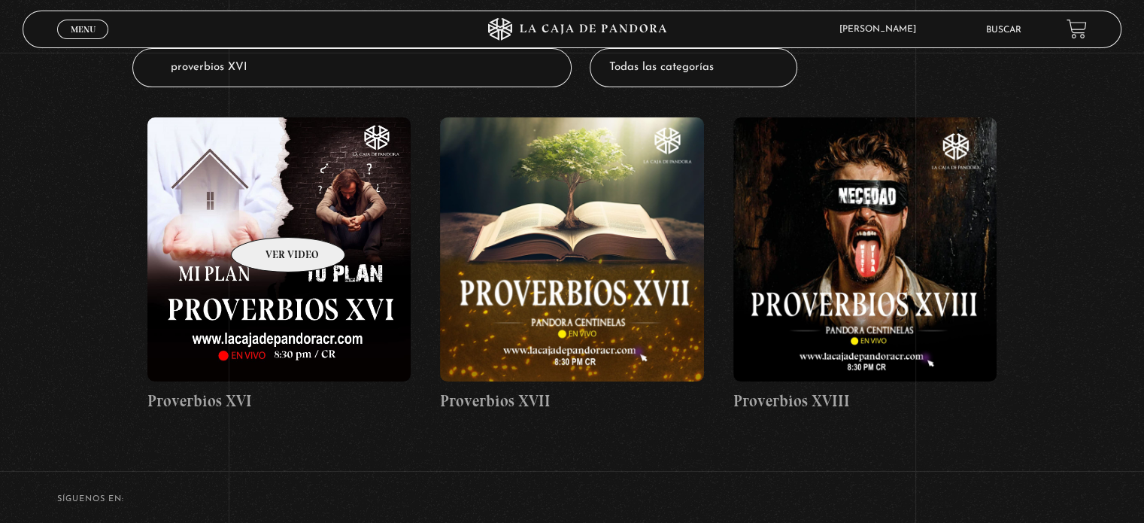  I want to click on h4: Proverbios XVIII, so click(865, 401).